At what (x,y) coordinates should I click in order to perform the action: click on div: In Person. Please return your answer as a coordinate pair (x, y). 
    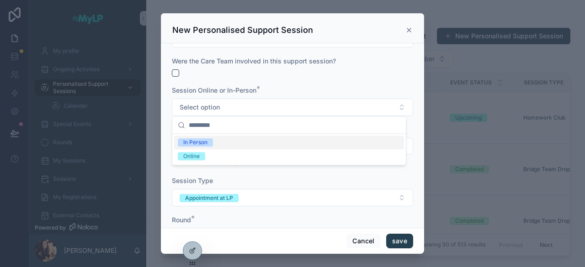
    Looking at the image, I should click on (195, 142).